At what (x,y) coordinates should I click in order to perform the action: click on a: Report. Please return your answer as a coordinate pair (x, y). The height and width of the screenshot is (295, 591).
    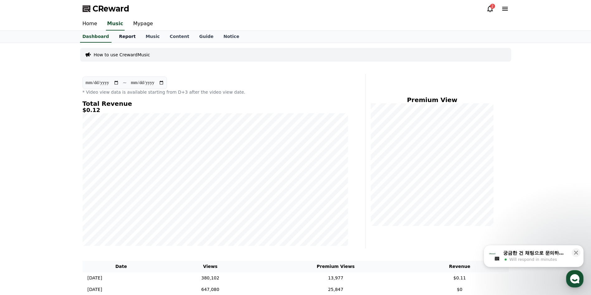
    Looking at the image, I should click on (127, 37).